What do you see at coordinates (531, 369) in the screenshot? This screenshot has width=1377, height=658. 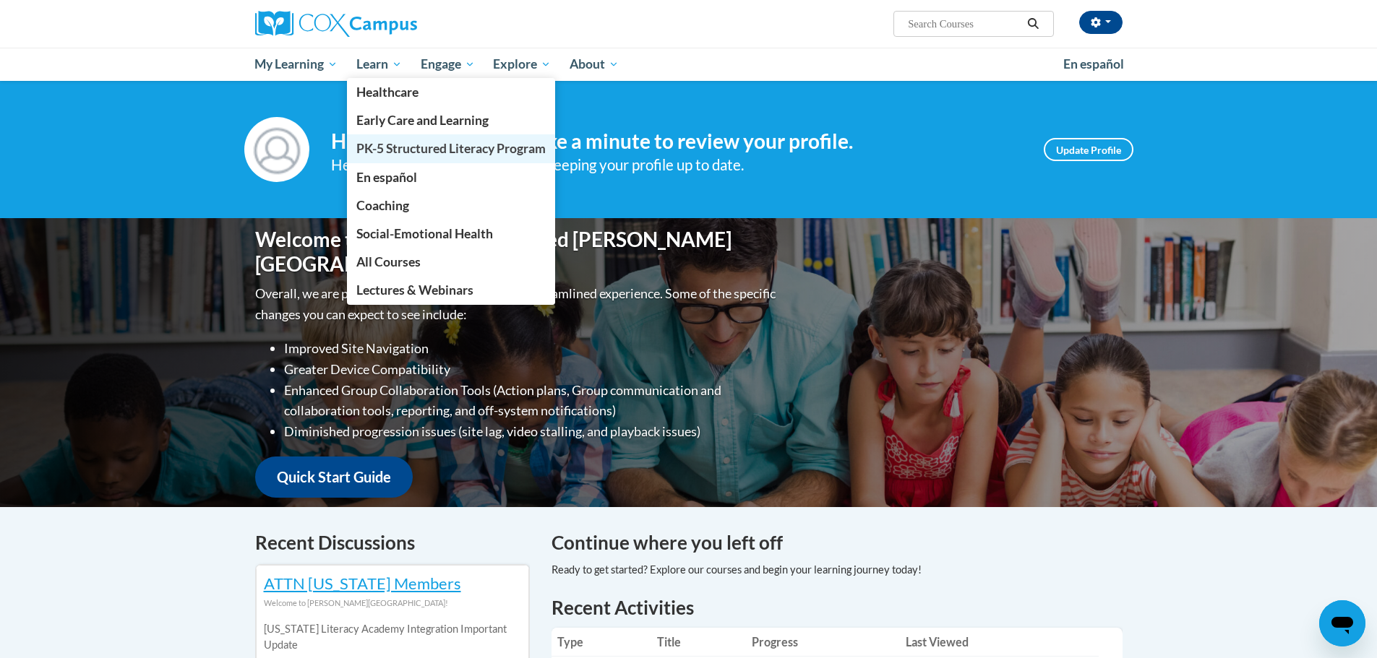 I see `li: Greater Device Compatibility` at bounding box center [531, 369].